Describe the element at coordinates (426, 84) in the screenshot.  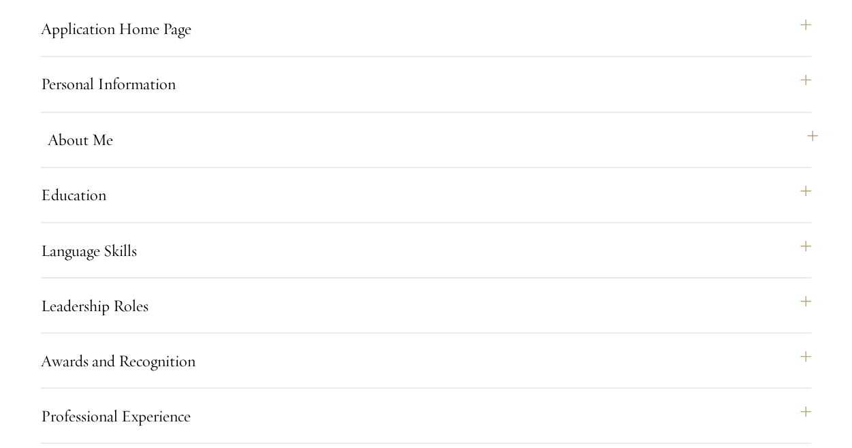
I see `button: Personal Information` at that location.